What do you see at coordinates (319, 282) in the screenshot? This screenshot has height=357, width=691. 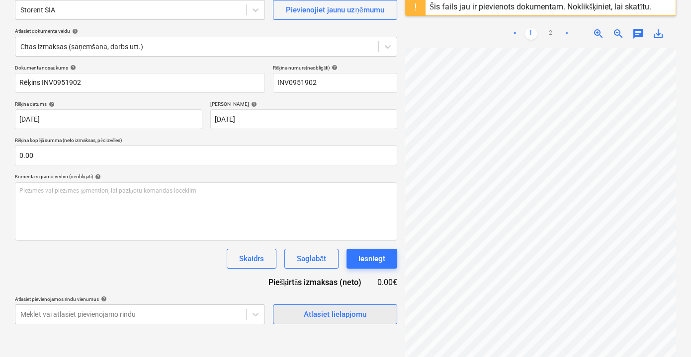 I see `div: Piešķirtās izmaksas (neto)` at bounding box center [319, 282].